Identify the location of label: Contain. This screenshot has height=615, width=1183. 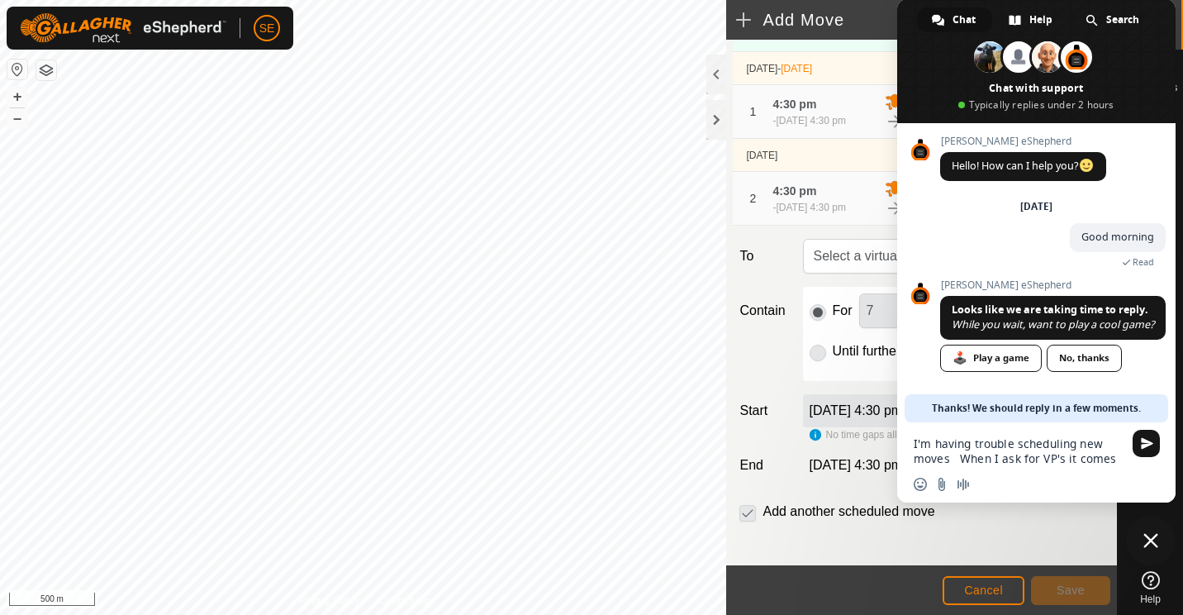
(764, 311).